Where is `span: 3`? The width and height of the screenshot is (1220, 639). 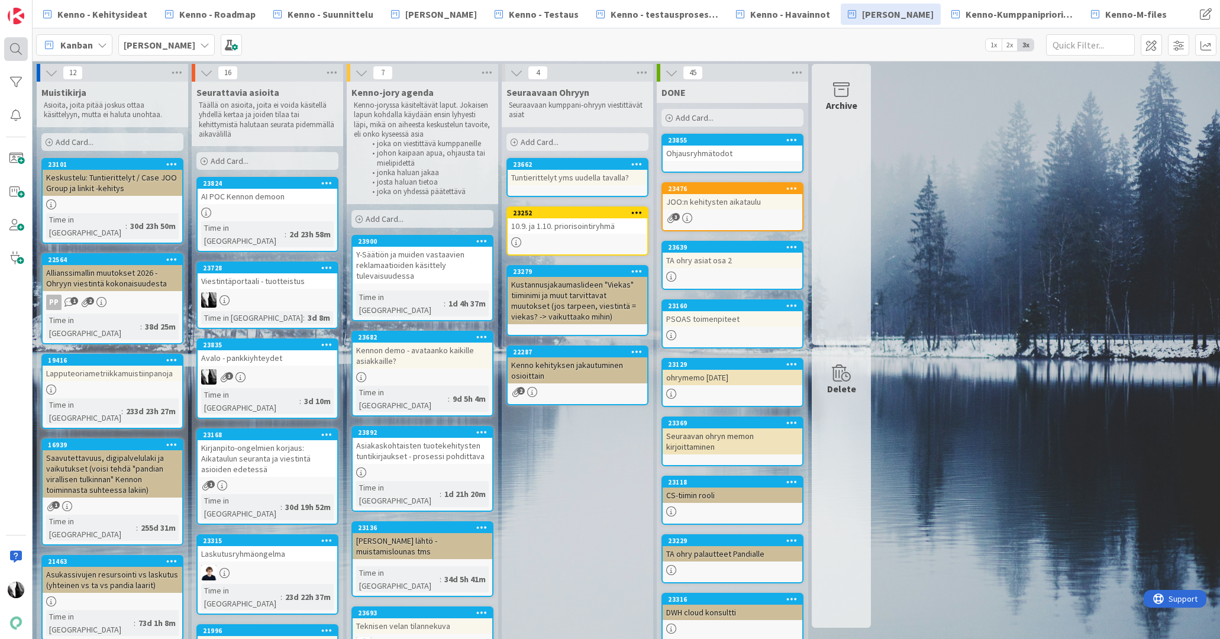 span: 3 is located at coordinates (229, 376).